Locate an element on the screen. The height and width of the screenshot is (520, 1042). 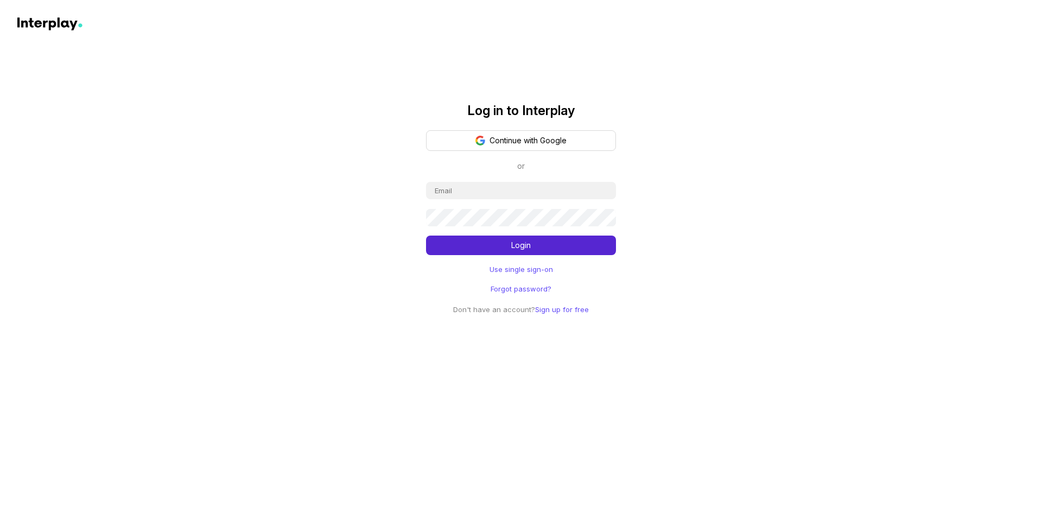
p: or is located at coordinates (521, 166).